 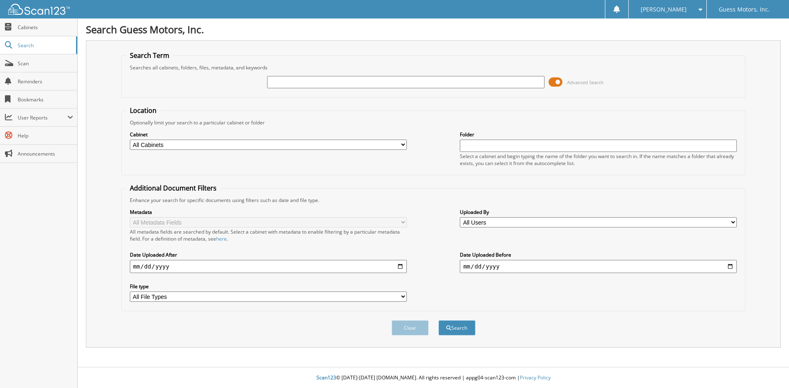 I want to click on img: scan123-logo-white.svg, so click(x=39, y=9).